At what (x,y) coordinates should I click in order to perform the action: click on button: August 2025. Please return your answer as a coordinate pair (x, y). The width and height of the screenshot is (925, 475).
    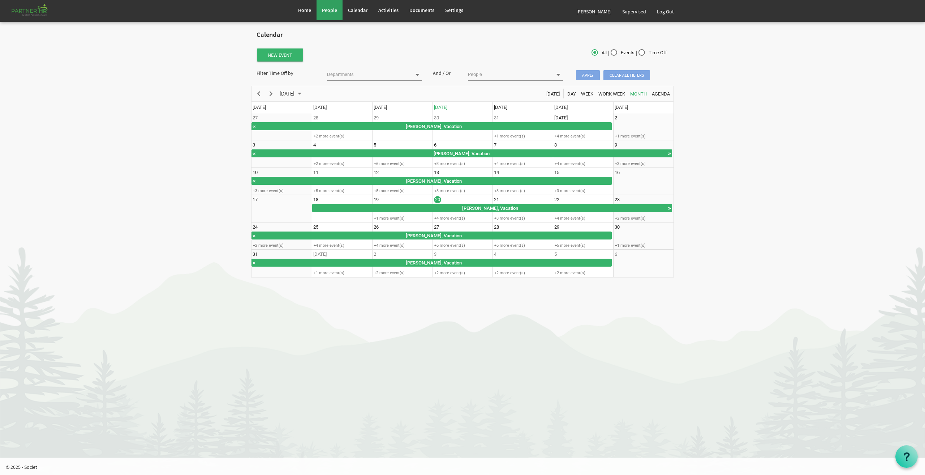
    Looking at the image, I should click on (292, 93).